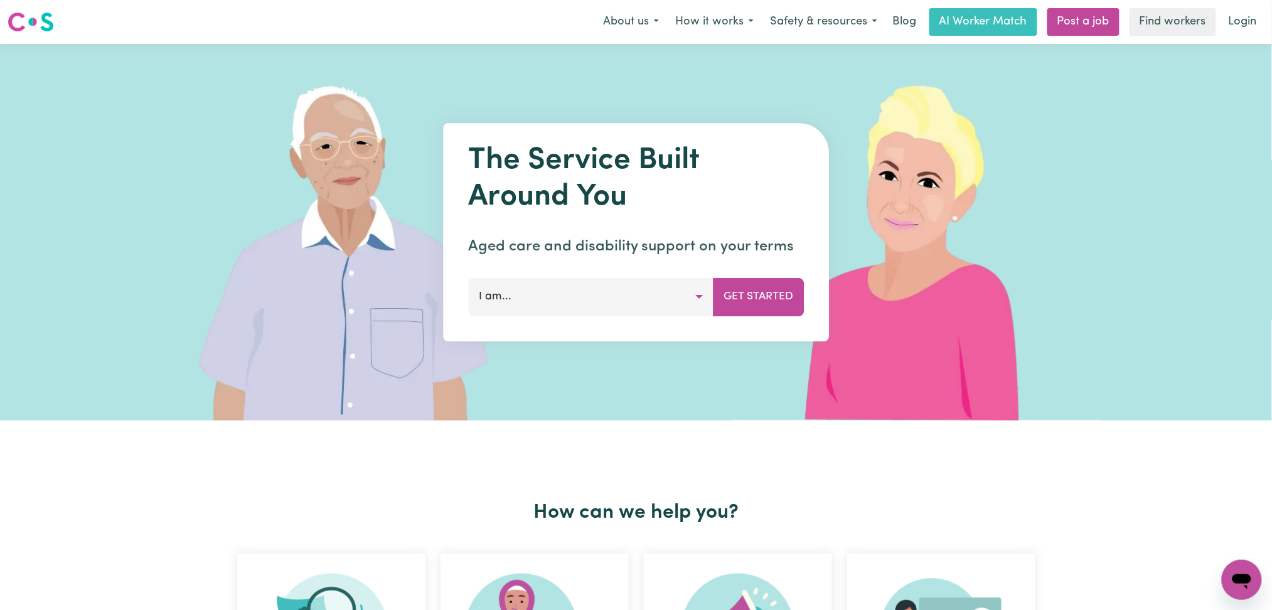  I want to click on a: Post a job, so click(1083, 22).